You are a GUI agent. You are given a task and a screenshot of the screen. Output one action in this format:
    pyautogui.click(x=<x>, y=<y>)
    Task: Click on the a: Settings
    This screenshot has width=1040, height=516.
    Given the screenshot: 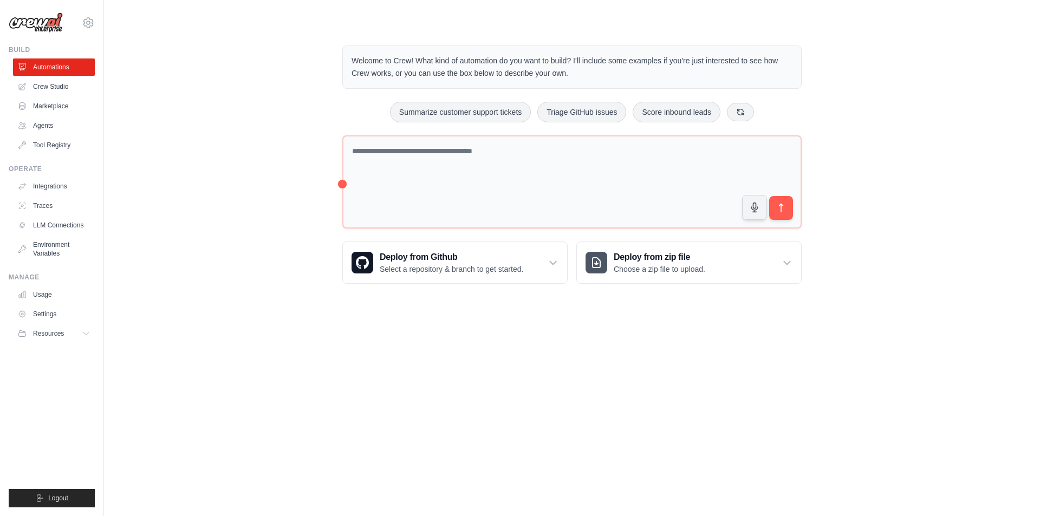 What is the action you would take?
    pyautogui.click(x=54, y=314)
    